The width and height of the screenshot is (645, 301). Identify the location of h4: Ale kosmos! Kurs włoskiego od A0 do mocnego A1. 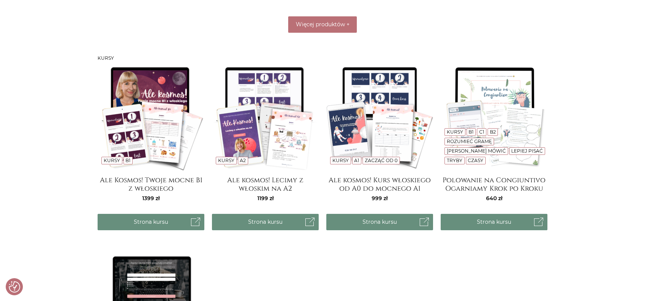
(380, 184).